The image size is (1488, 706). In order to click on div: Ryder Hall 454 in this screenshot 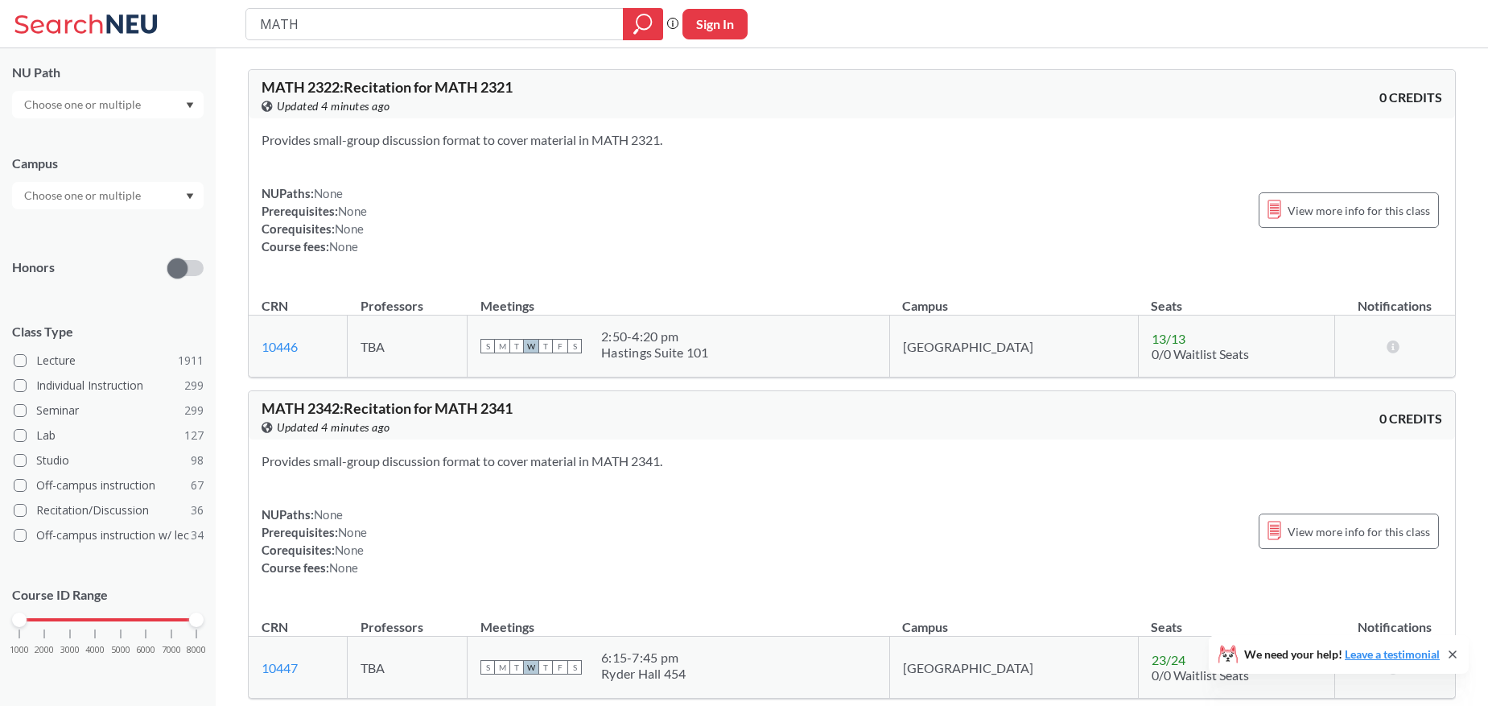, I will do `click(644, 673)`.